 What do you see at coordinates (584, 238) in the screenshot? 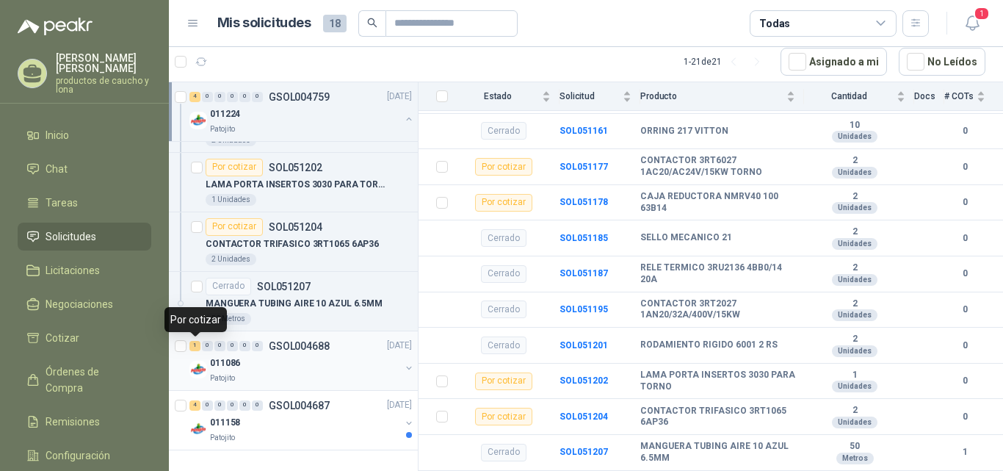
I see `a: SOL051185` at bounding box center [584, 238].